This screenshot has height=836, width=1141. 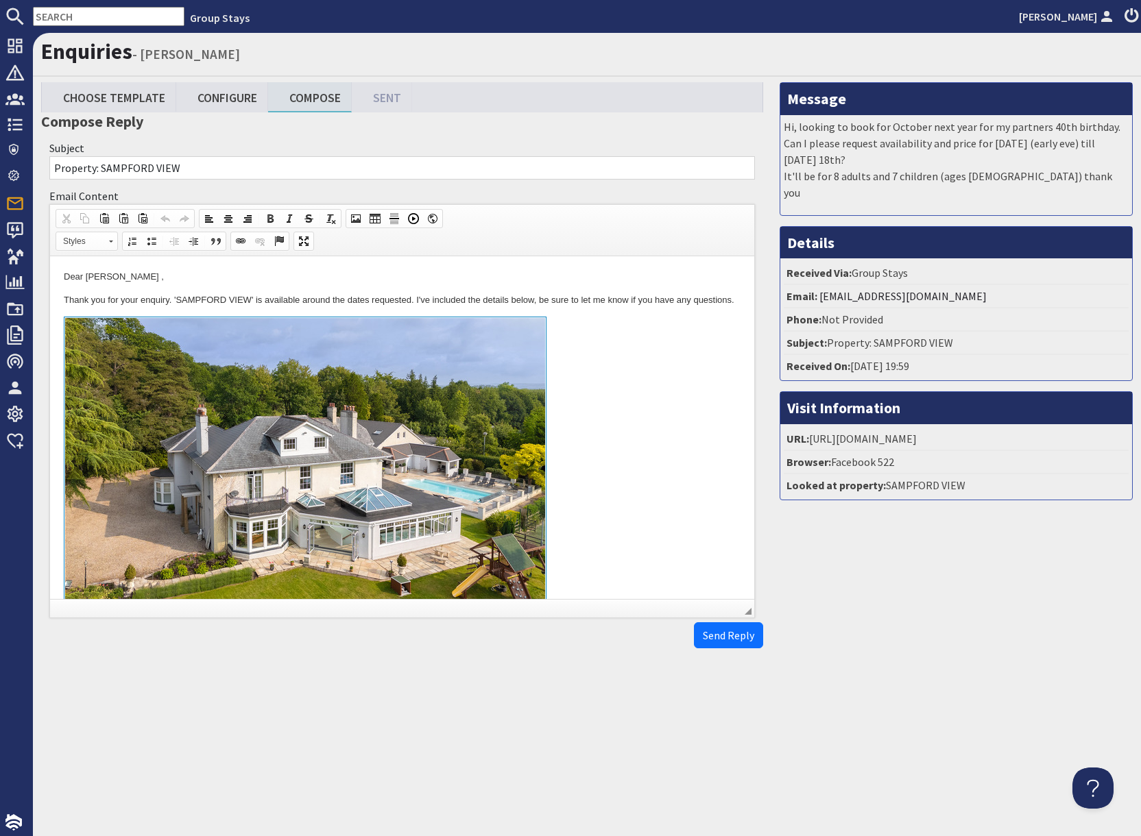 What do you see at coordinates (165, 219) in the screenshot?
I see `a: Undo` at bounding box center [165, 219].